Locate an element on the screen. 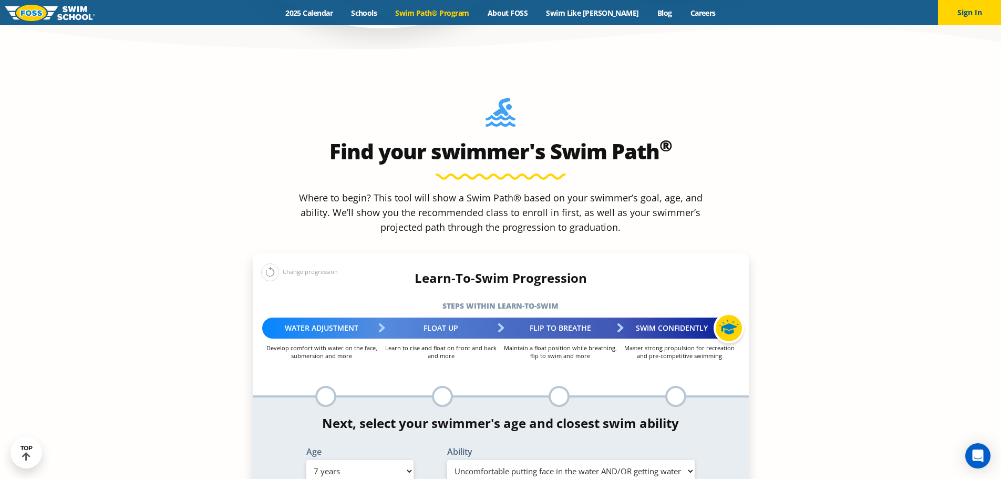 The height and width of the screenshot is (479, 1001). label: Age is located at coordinates (360, 451).